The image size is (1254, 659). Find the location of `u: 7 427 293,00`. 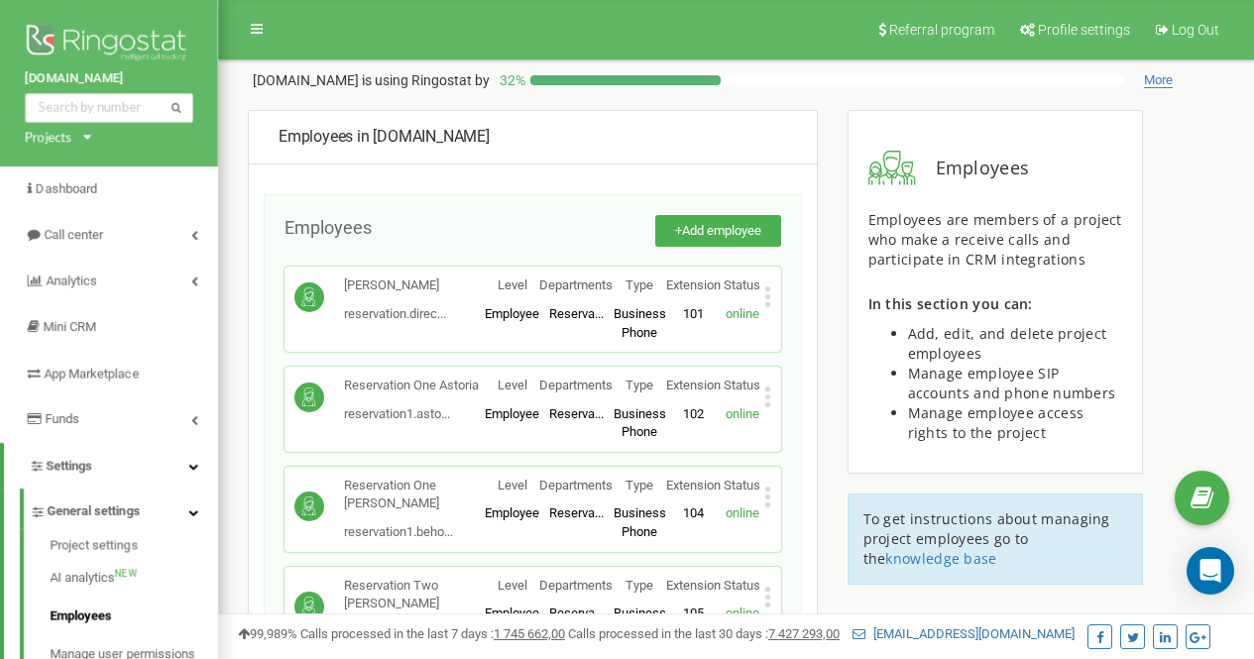

u: 7 427 293,00 is located at coordinates (804, 634).